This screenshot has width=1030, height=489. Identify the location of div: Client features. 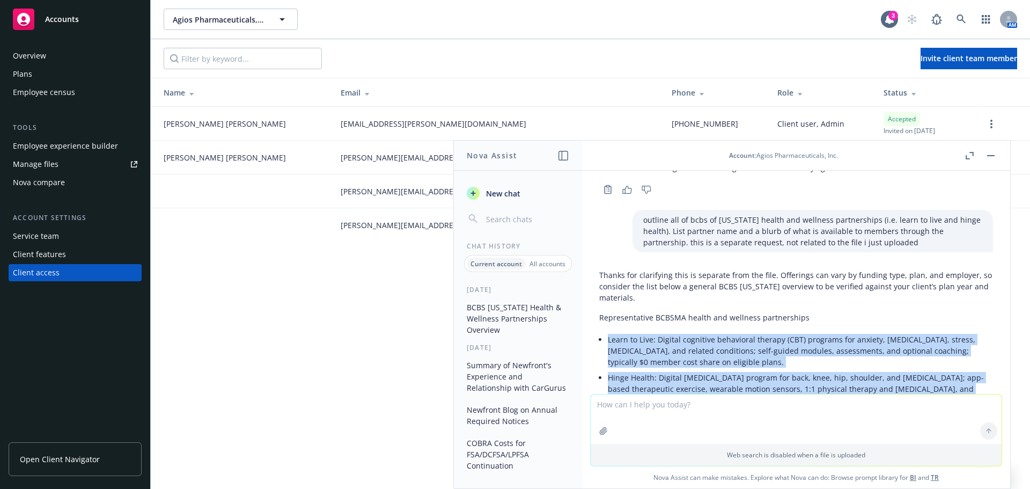
(39, 254).